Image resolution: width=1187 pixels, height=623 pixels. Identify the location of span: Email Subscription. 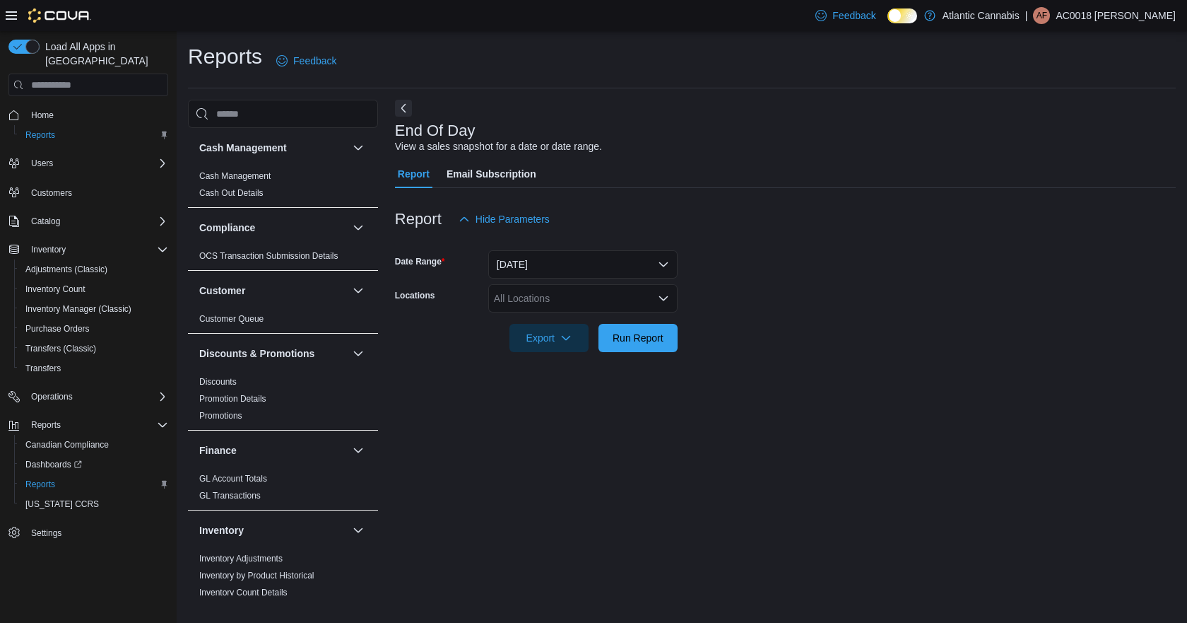
(491, 174).